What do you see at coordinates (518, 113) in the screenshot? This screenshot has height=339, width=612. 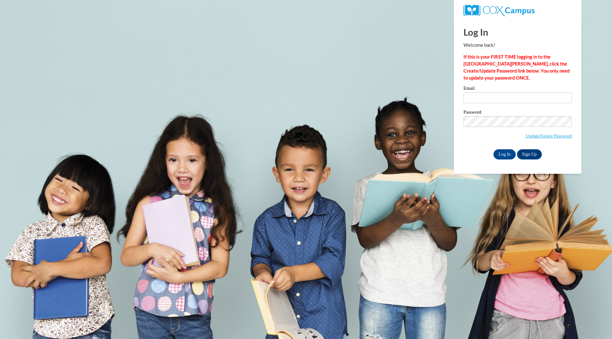 I see `label: Password` at bounding box center [518, 113].